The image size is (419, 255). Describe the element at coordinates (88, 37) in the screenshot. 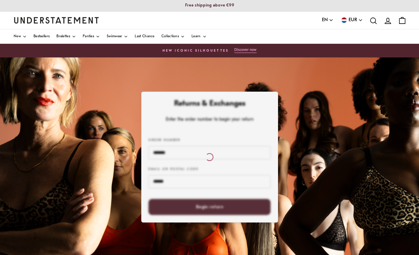

I see `span: Panties` at that location.